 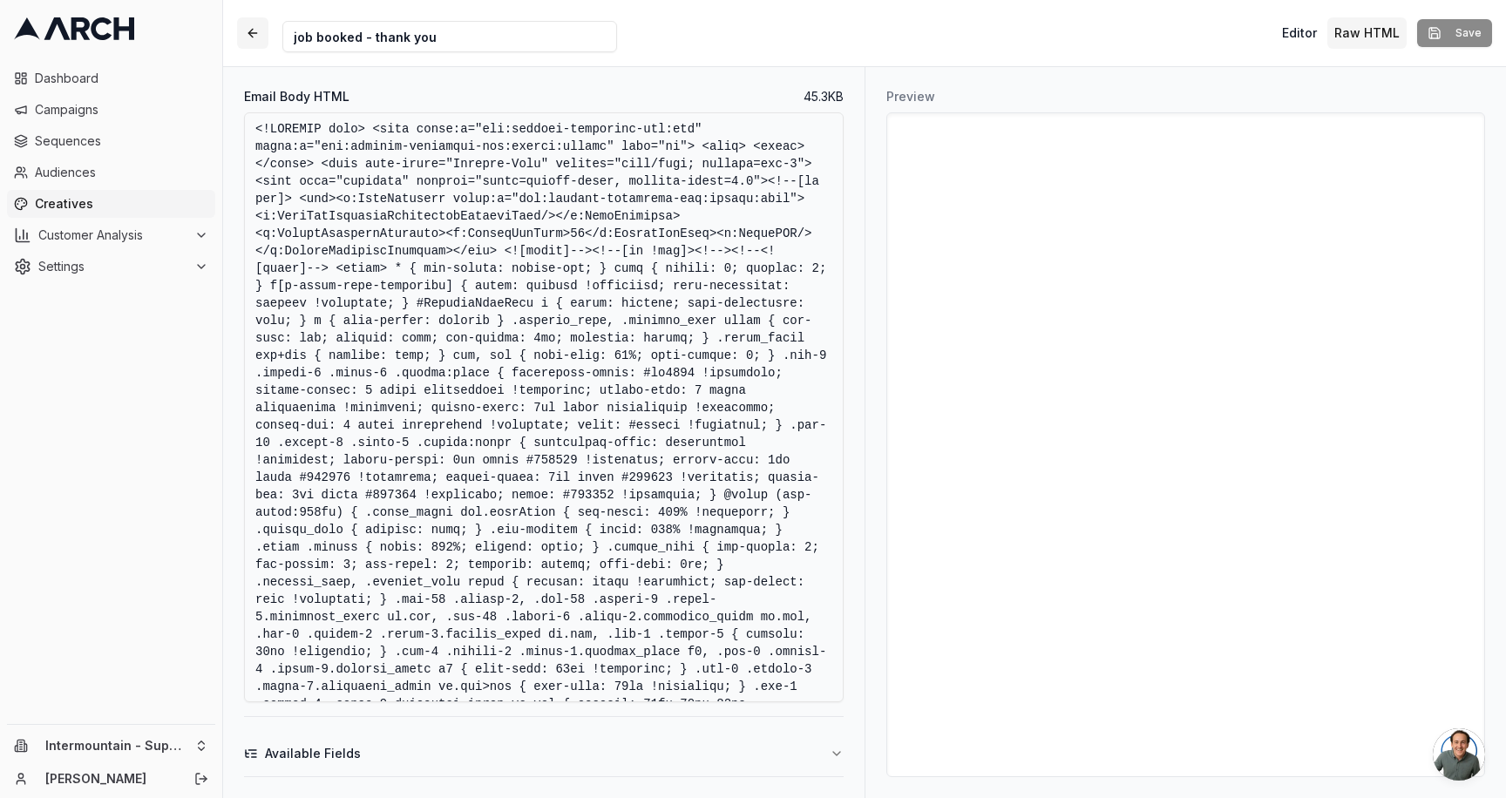 I want to click on button: Log out, so click(x=201, y=779).